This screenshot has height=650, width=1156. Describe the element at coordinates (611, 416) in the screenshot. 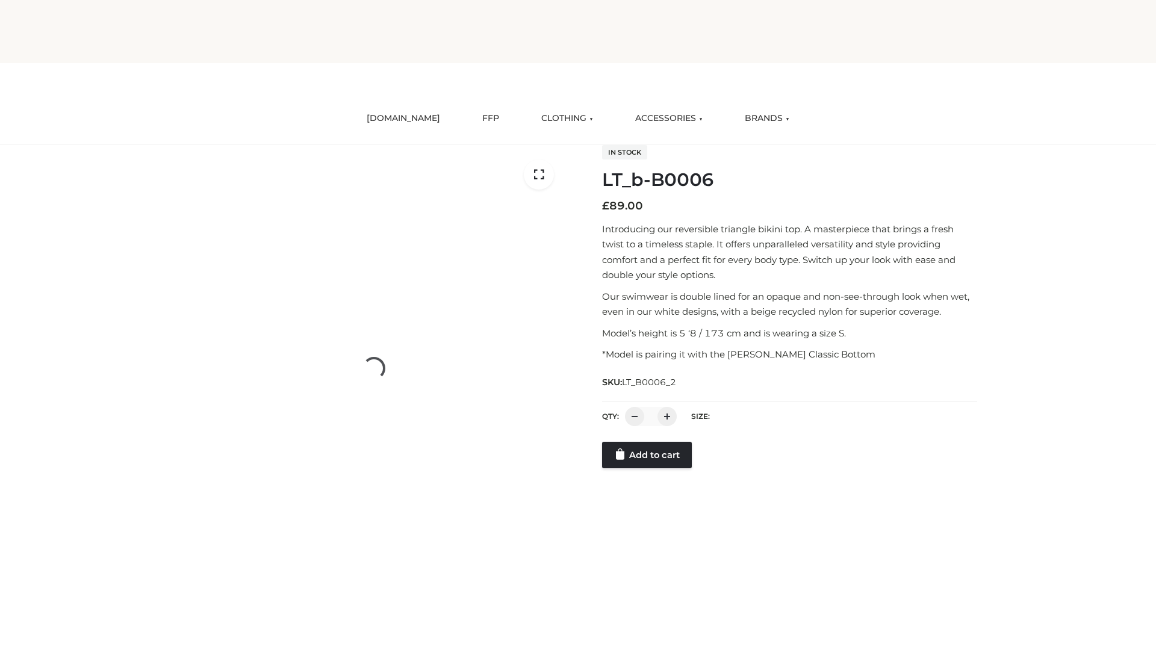

I see `label: QTY:` at that location.